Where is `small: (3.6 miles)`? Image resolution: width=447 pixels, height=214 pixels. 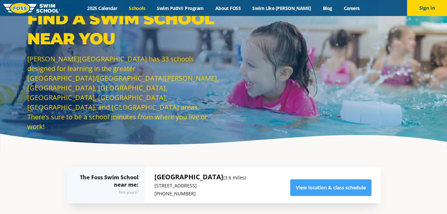
small: (3.6 miles) is located at coordinates (235, 177).